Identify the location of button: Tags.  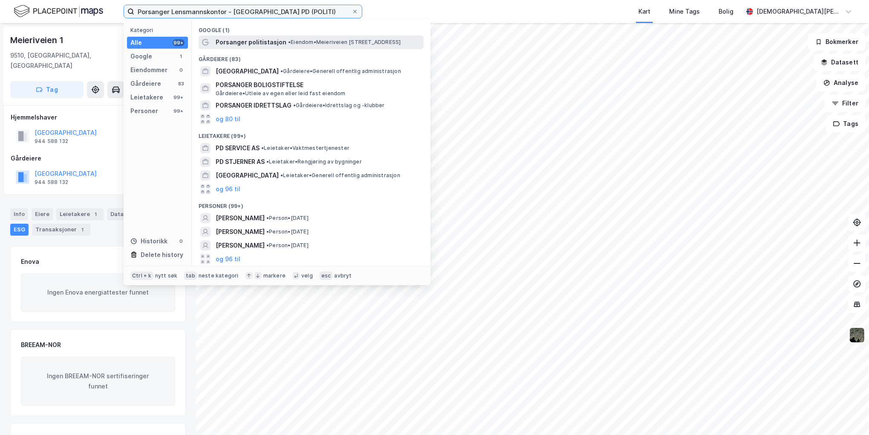
(846, 124).